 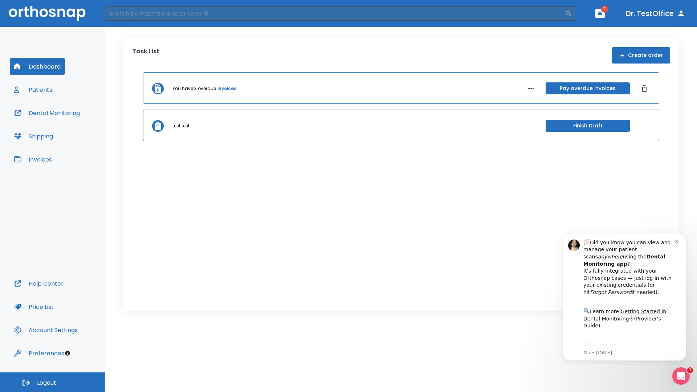 What do you see at coordinates (33, 90) in the screenshot?
I see `button: Patients` at bounding box center [33, 90].